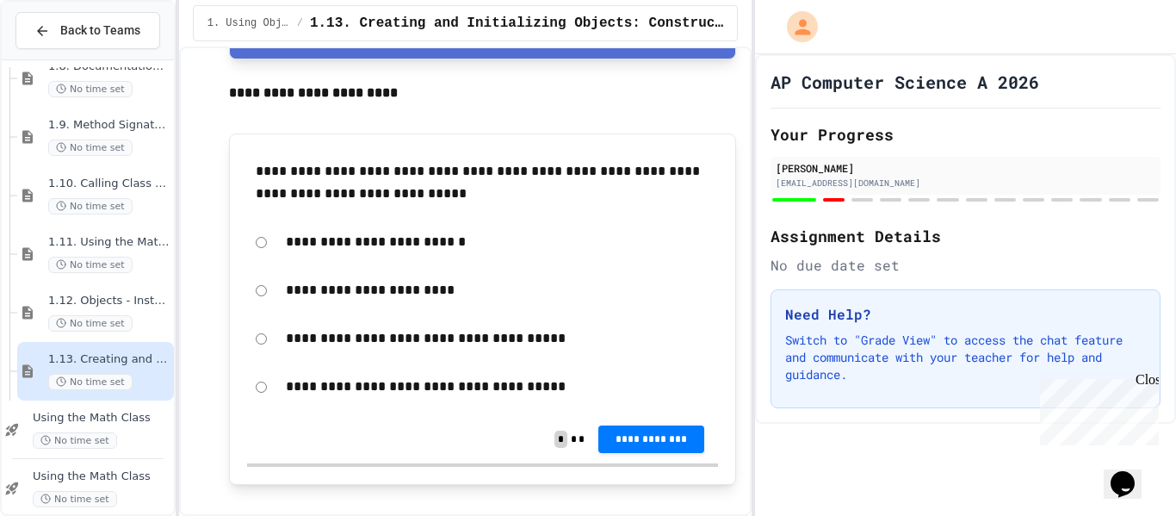 Image resolution: width=1176 pixels, height=516 pixels. Describe the element at coordinates (249, 23) in the screenshot. I see `span: 1. Using Objects and Methods` at that location.